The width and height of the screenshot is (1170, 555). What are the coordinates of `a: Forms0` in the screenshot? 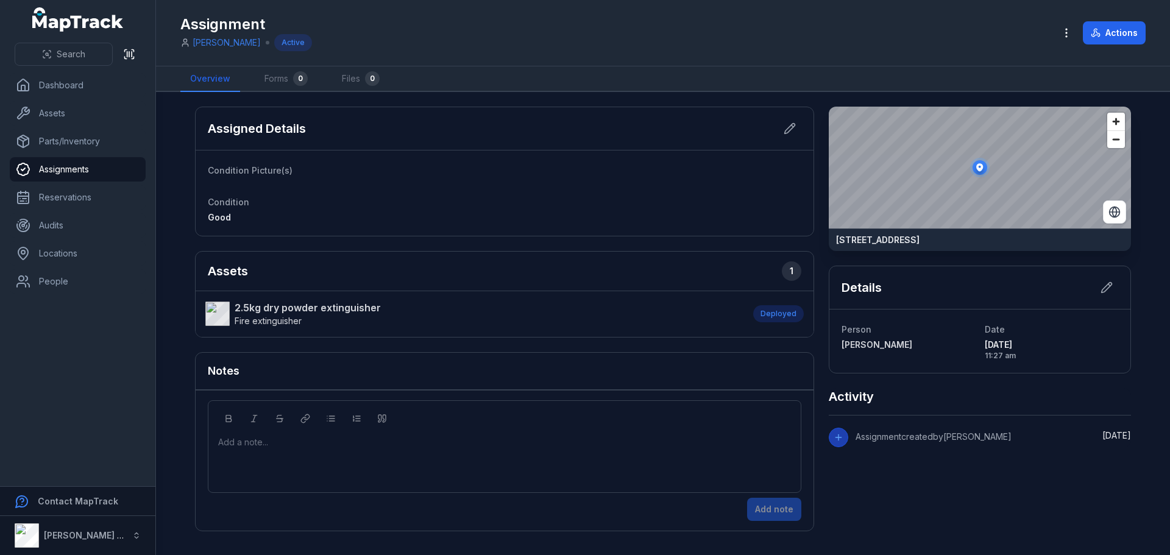 It's located at (286, 79).